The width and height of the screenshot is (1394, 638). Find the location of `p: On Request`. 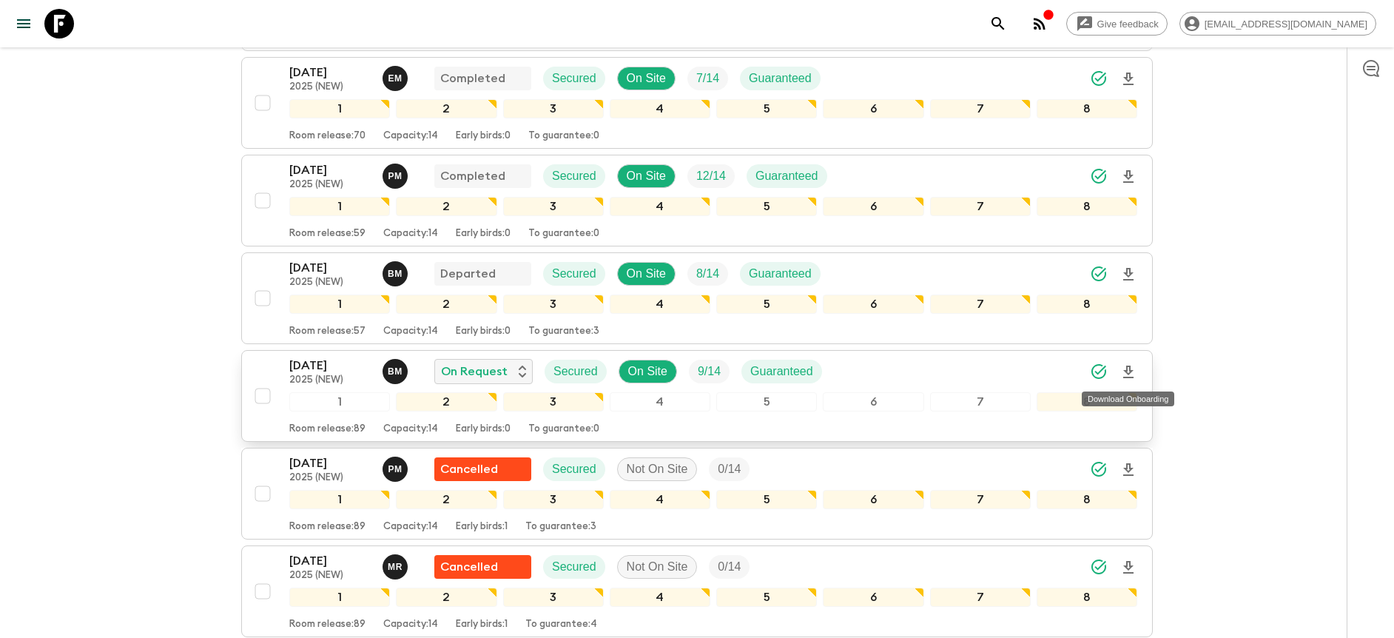

p: On Request is located at coordinates (474, 371).